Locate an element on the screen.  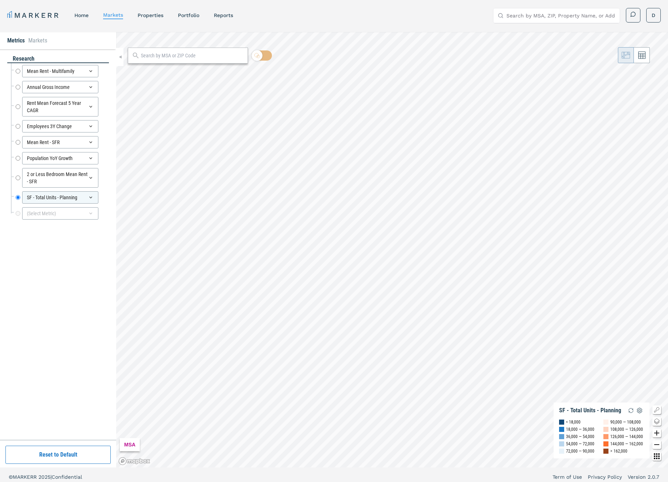
button: Other options map button is located at coordinates (657, 456).